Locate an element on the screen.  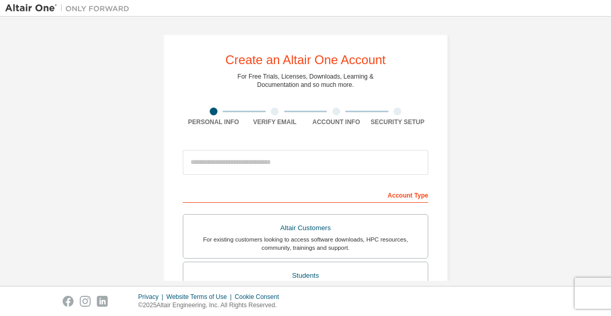
div: Security Setup is located at coordinates (398, 122).